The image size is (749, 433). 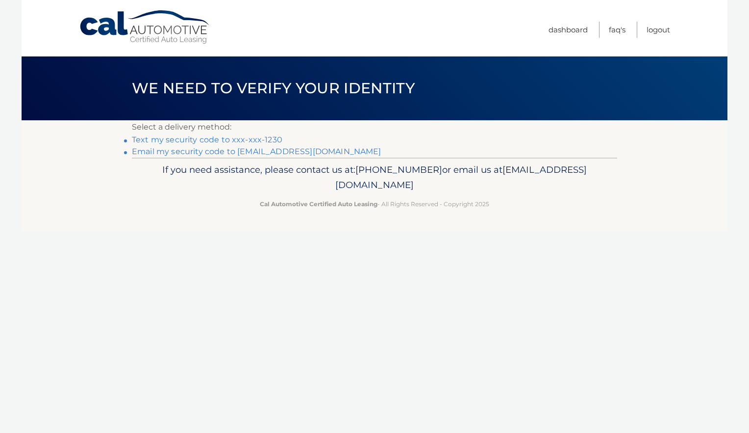 What do you see at coordinates (617, 29) in the screenshot?
I see `a: FAQ's` at bounding box center [617, 29].